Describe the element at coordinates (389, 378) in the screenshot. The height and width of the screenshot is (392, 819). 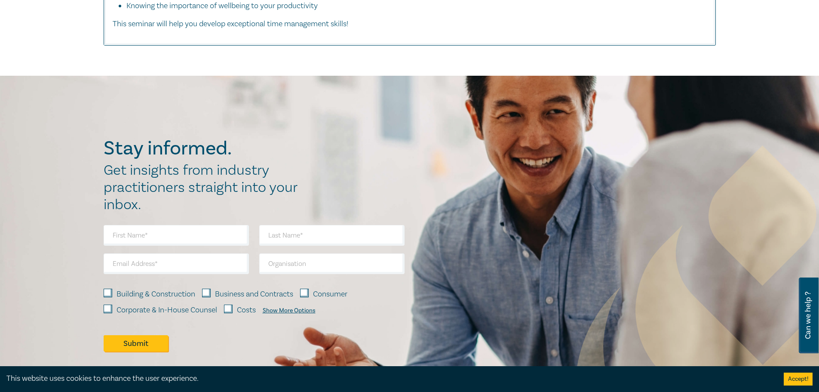
I see `div: This website uses cookies to enhance the user experience.` at that location.